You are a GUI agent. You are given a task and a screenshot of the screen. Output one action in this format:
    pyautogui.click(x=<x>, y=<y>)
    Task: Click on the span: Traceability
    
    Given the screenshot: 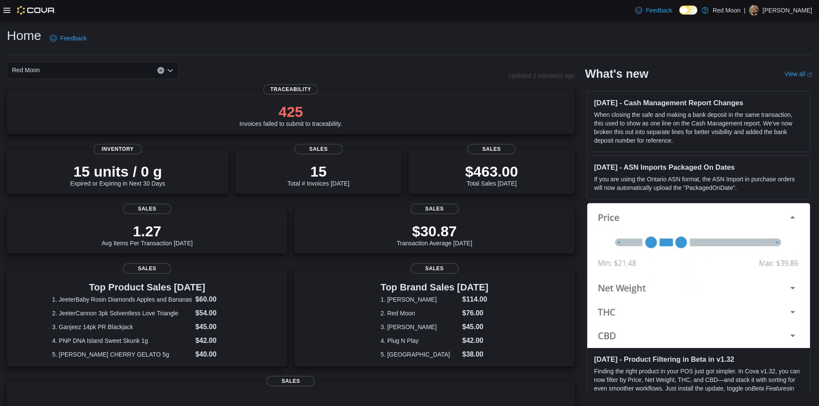 What is the action you would take?
    pyautogui.click(x=291, y=89)
    